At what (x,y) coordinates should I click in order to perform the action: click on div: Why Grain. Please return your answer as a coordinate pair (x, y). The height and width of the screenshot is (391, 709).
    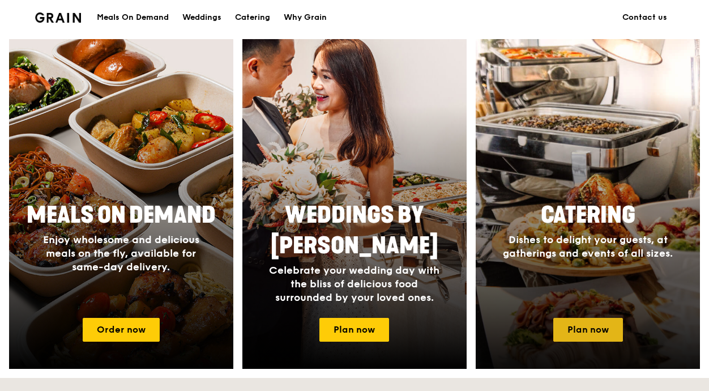
    Looking at the image, I should click on (305, 18).